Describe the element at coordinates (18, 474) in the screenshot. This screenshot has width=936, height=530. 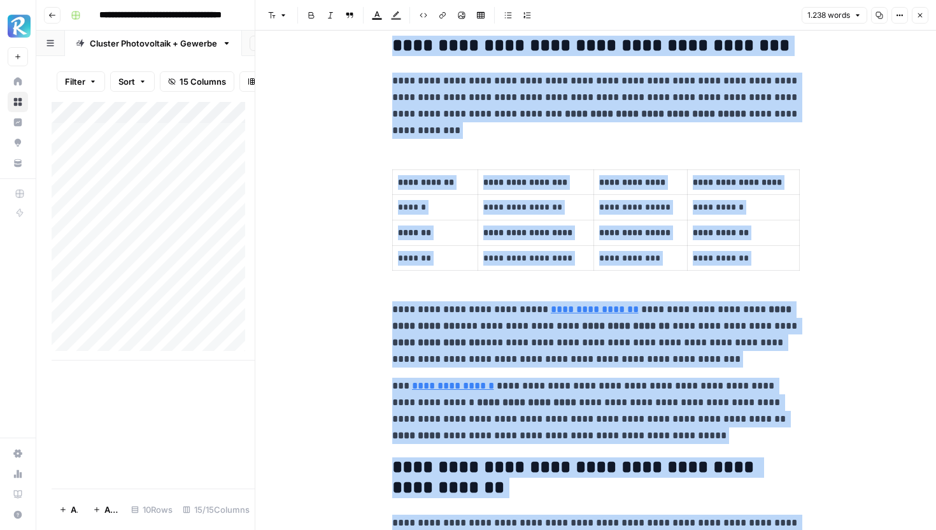
I see `a: Usage` at that location.